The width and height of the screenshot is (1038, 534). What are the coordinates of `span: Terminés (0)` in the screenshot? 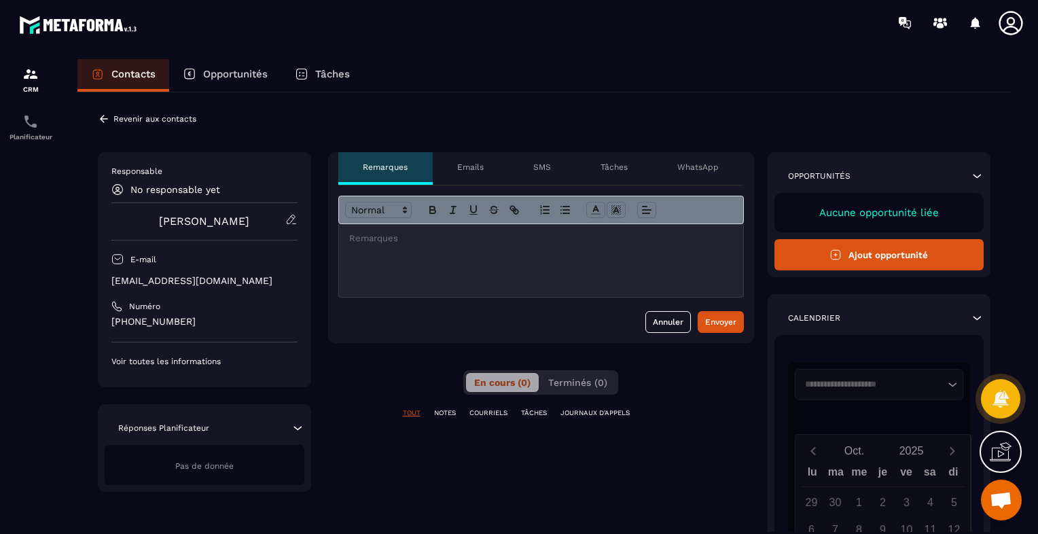 It's located at (577, 382).